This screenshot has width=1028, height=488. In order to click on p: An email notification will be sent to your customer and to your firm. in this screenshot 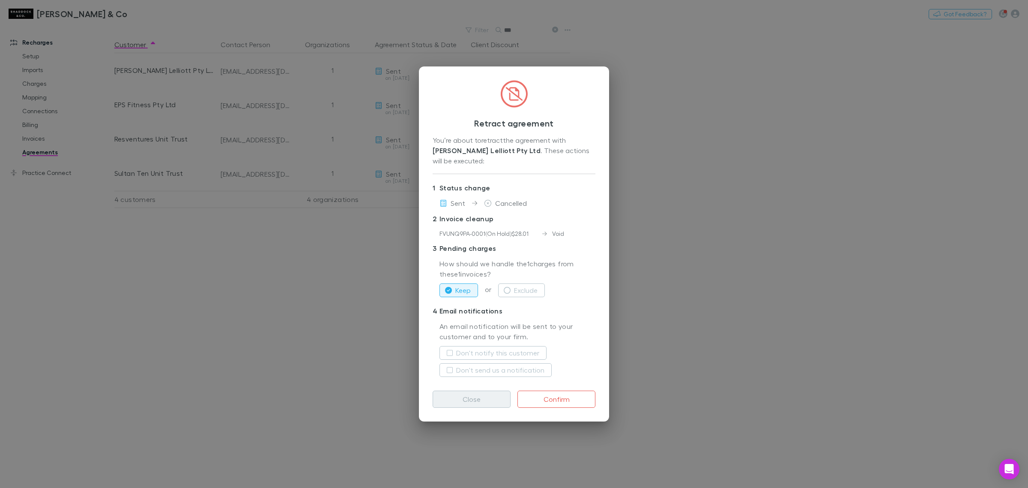, I will do `click(518, 332)`.